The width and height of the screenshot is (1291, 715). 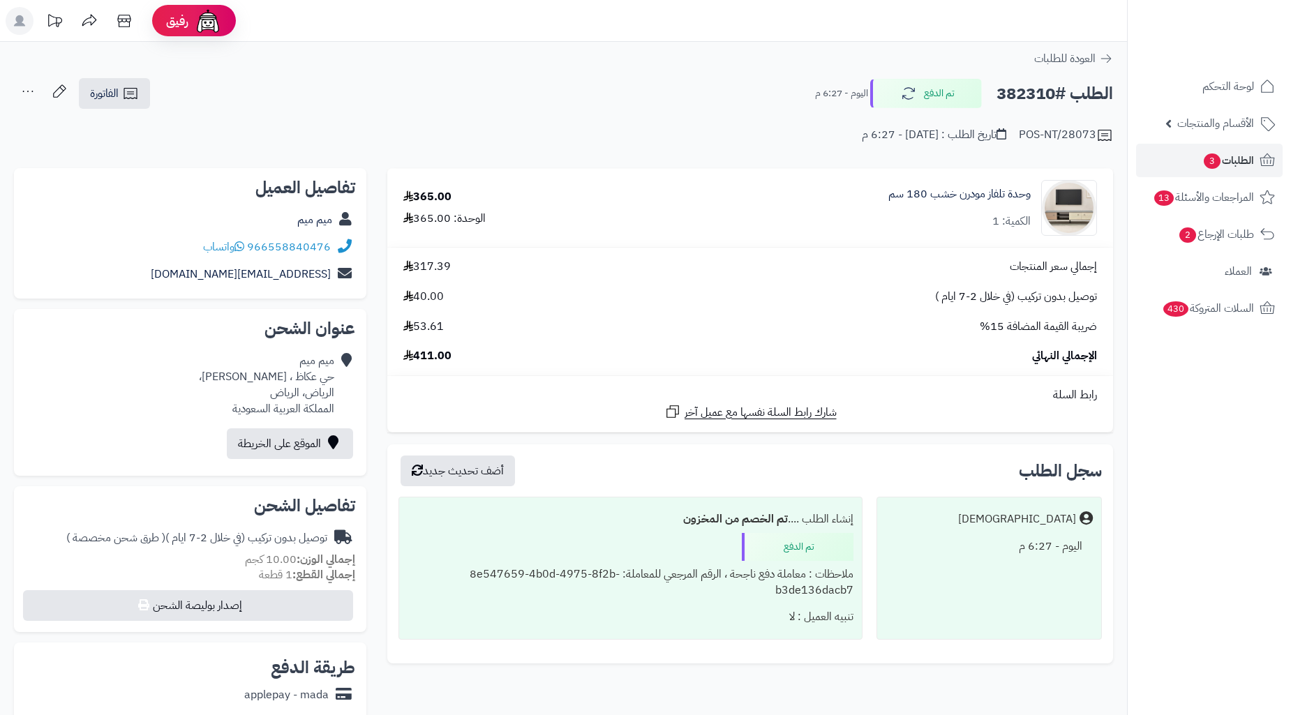 I want to click on div: رابط السلة, so click(x=750, y=395).